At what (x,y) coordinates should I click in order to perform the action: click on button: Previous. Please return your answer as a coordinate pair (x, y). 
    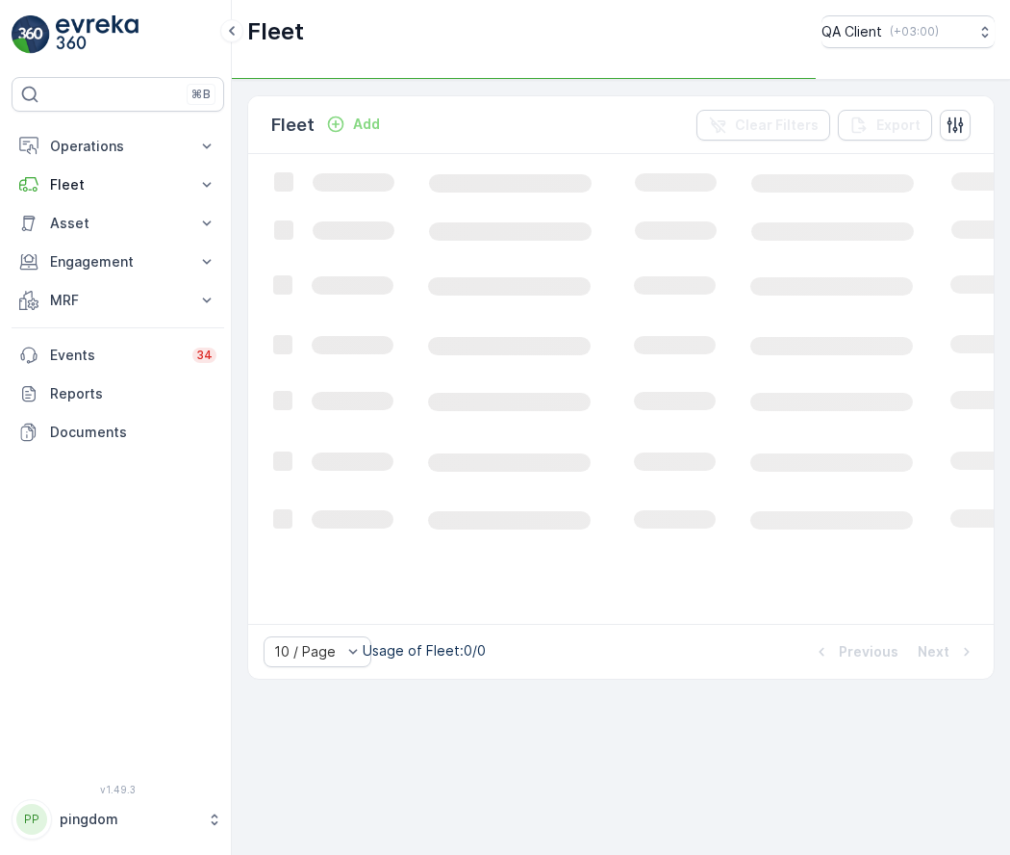
    Looking at the image, I should click on (856, 652).